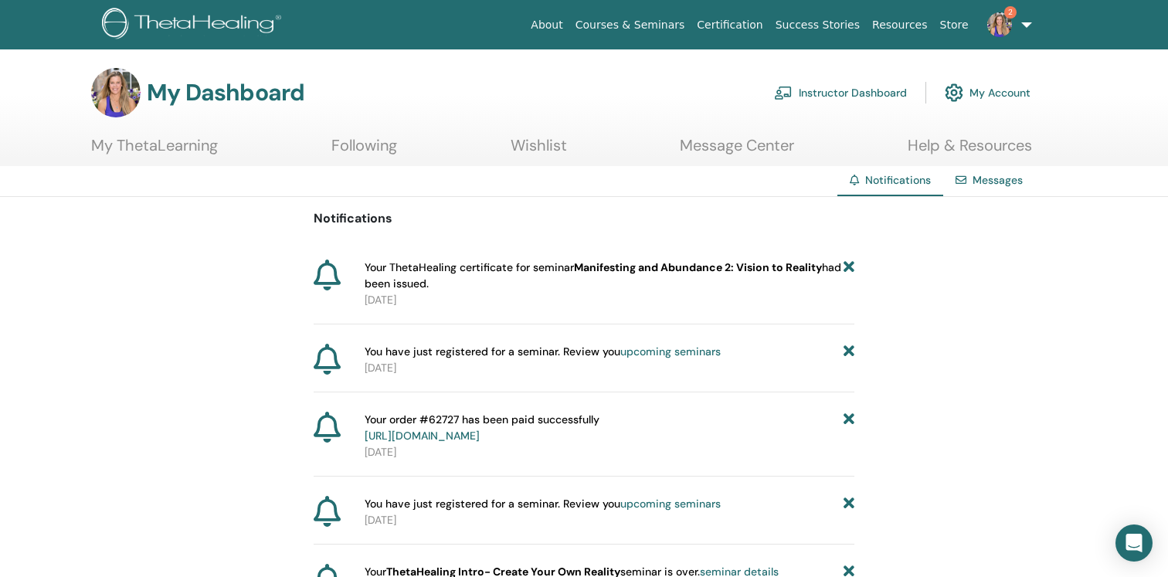 The height and width of the screenshot is (577, 1168). What do you see at coordinates (997, 180) in the screenshot?
I see `a: Messages` at bounding box center [997, 180].